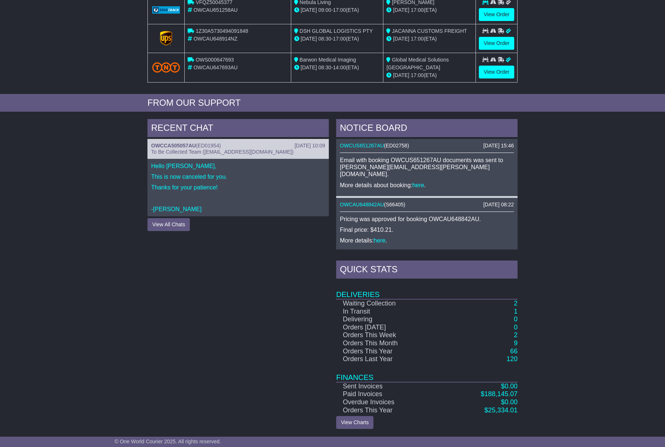  I want to click on td: Waiting Collection, so click(389, 303).